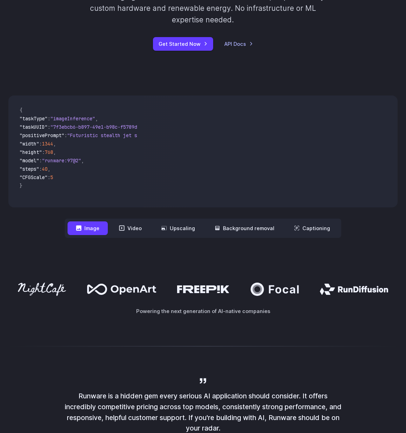 The height and width of the screenshot is (433, 406). Describe the element at coordinates (62, 161) in the screenshot. I see `span: "runware:97@2"` at that location.